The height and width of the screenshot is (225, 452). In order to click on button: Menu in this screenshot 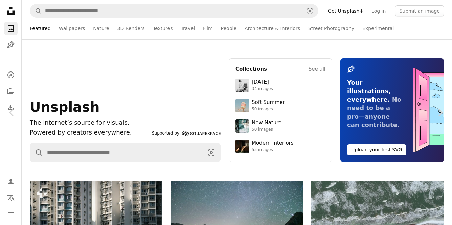, I will do `click(11, 214)`.